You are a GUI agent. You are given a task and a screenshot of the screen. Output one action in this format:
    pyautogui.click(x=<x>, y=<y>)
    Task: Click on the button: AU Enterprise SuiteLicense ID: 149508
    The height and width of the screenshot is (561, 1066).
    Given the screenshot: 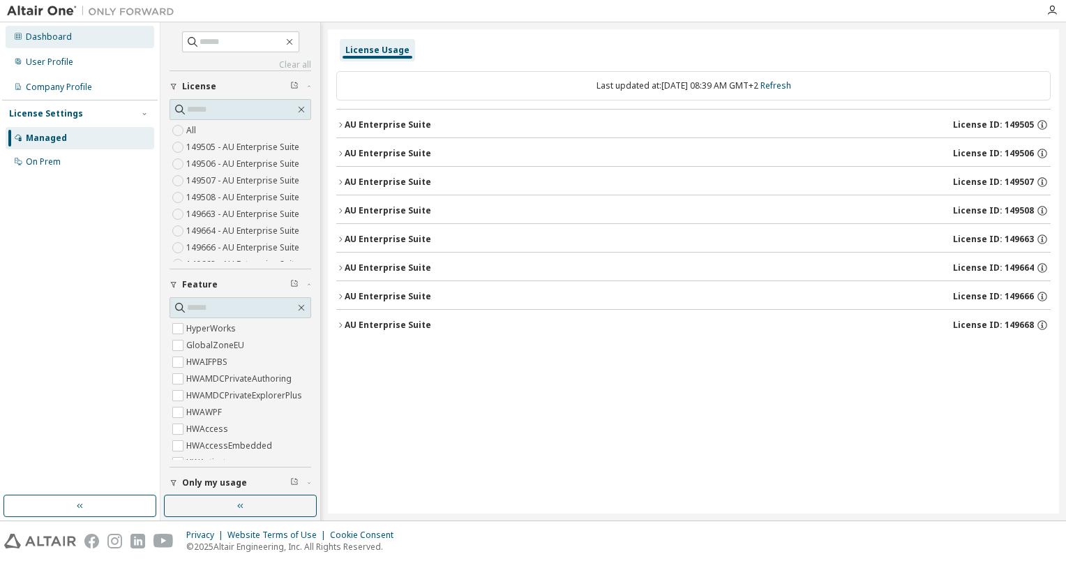 What is the action you would take?
    pyautogui.click(x=693, y=211)
    